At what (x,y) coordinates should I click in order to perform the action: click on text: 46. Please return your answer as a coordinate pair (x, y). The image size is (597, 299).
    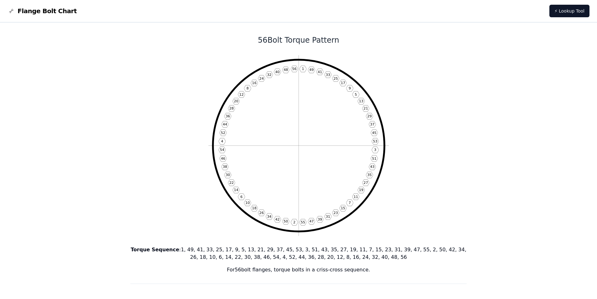
    Looking at the image, I should click on (223, 158).